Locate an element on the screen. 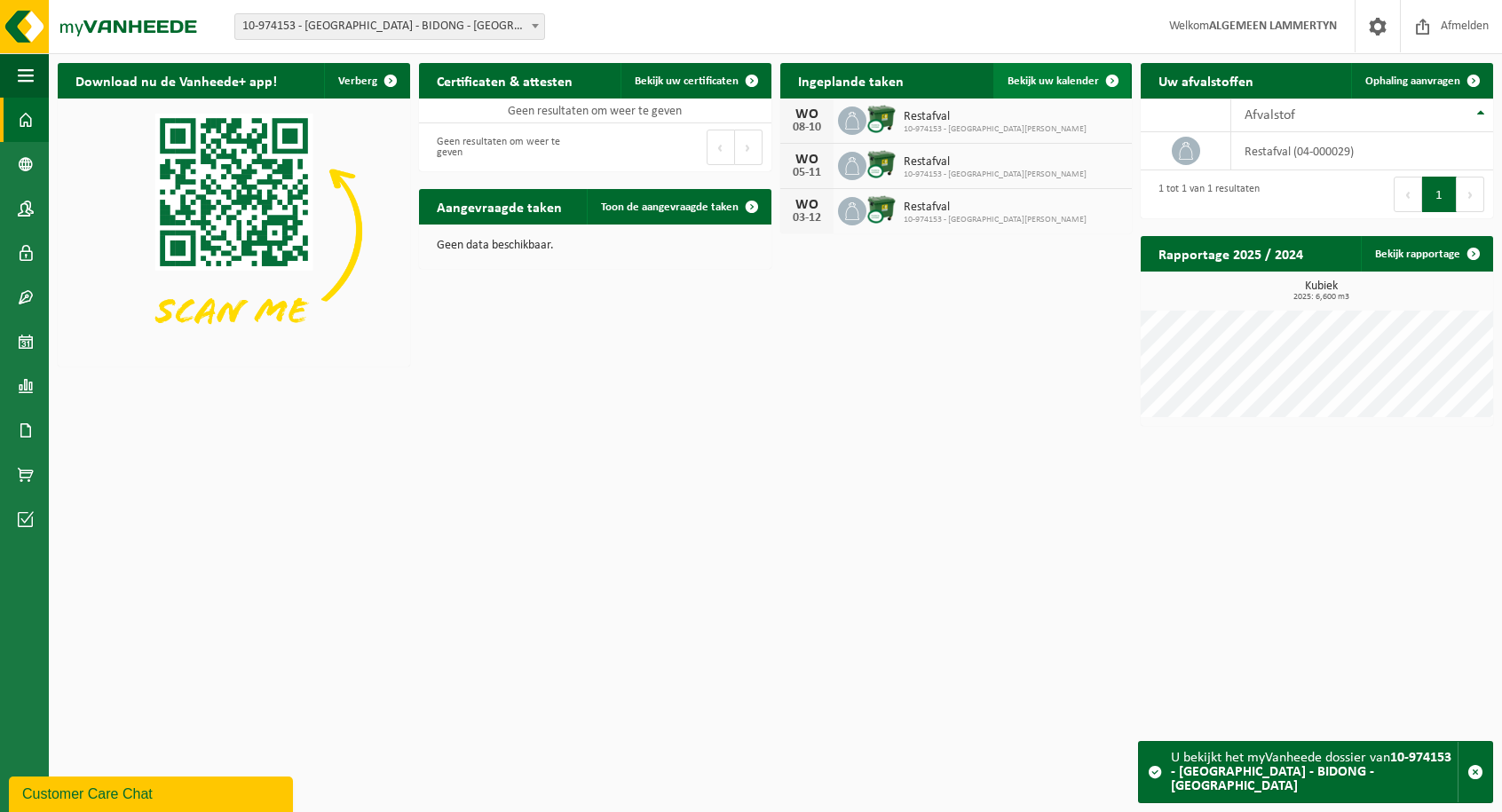 The height and width of the screenshot is (812, 1502). div: Customer Care Chat is located at coordinates (142, 21).